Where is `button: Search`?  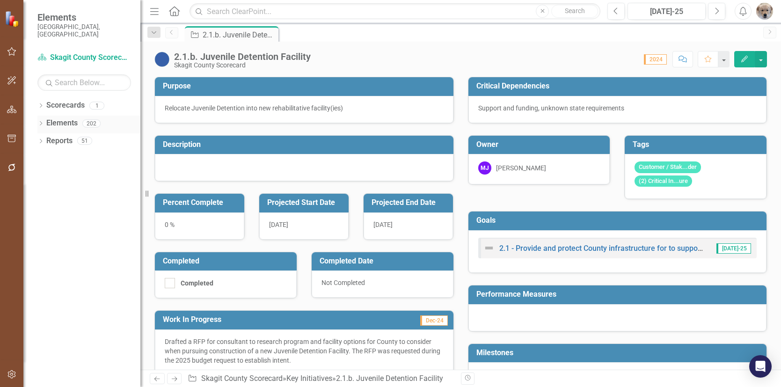 button: Search is located at coordinates (575, 11).